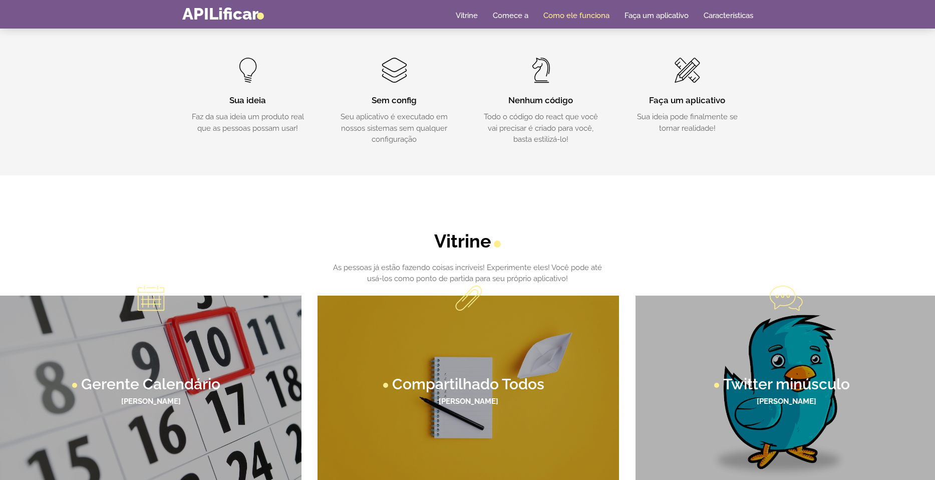  Describe the element at coordinates (728, 16) in the screenshot. I see `a: Características` at that location.